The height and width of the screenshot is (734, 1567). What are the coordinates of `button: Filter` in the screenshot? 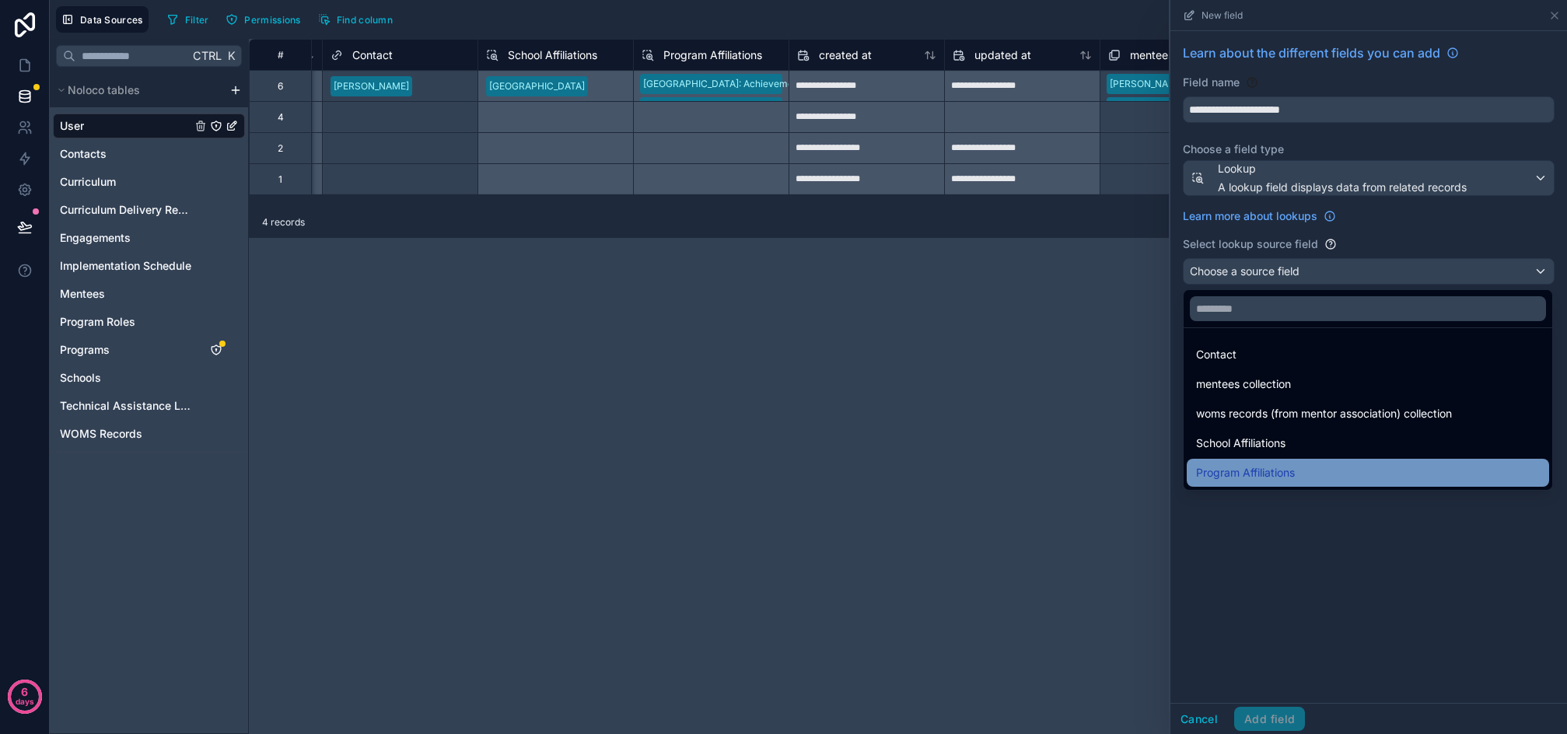 It's located at (187, 19).